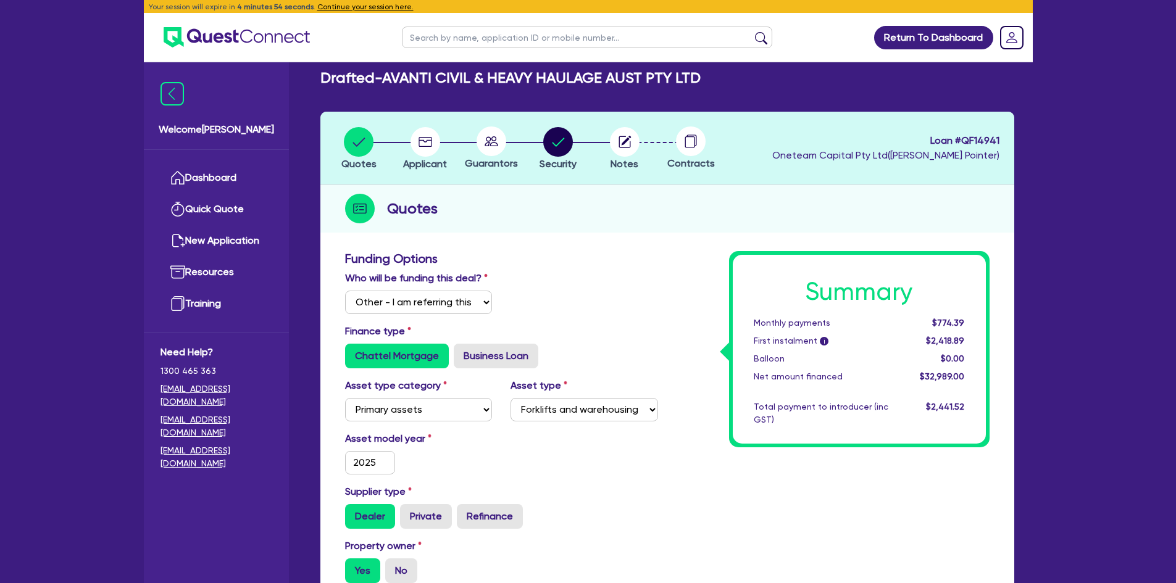 The width and height of the screenshot is (1176, 583). Describe the element at coordinates (558, 149) in the screenshot. I see `button: Security` at that location.